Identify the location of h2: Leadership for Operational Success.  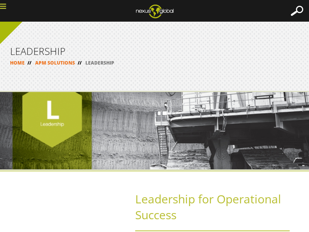
(213, 211).